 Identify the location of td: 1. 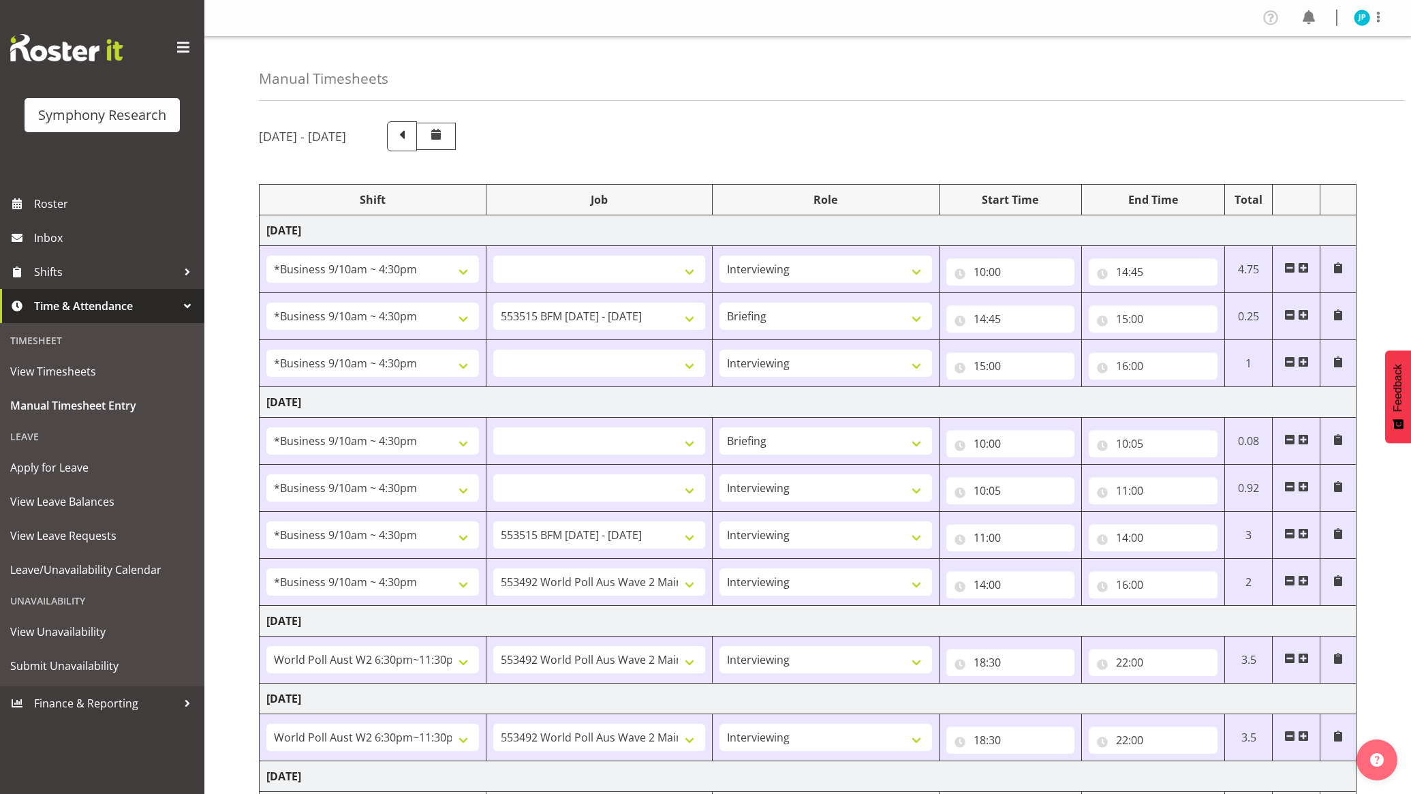
(1249, 363).